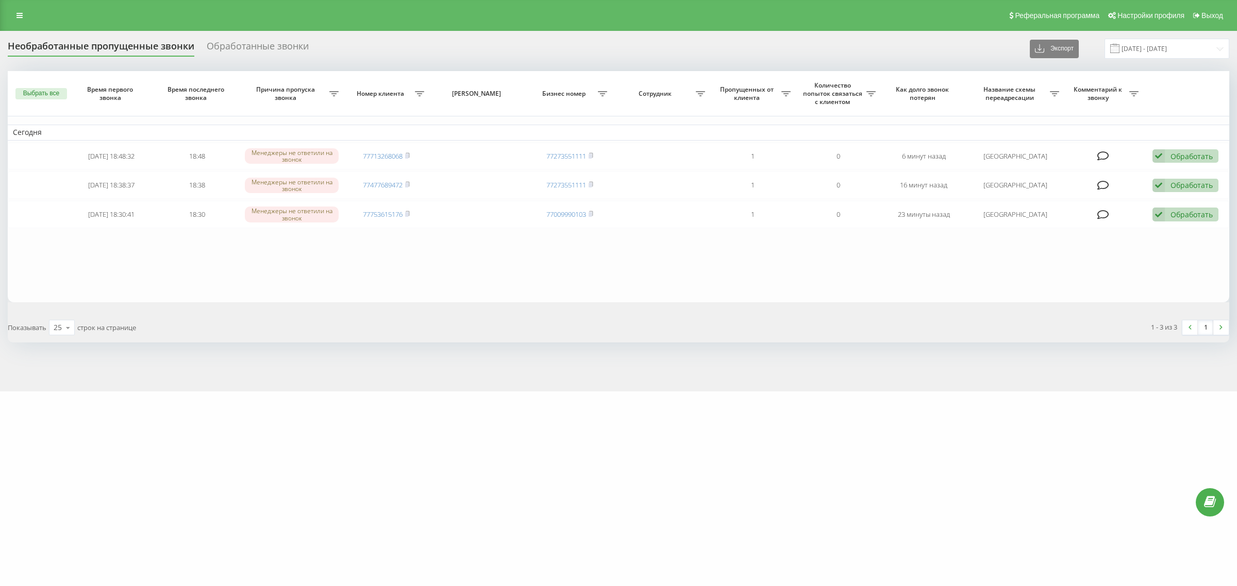 The height and width of the screenshot is (586, 1237). Describe the element at coordinates (923, 185) in the screenshot. I see `td: 16 минут назад` at that location.